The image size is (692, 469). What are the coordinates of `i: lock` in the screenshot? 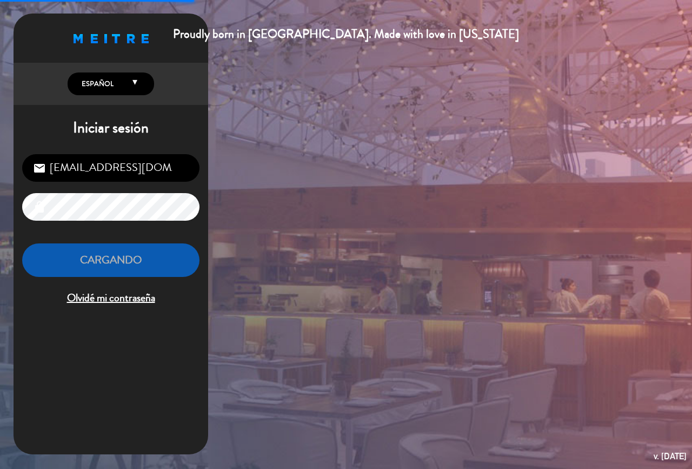 It's located at (39, 207).